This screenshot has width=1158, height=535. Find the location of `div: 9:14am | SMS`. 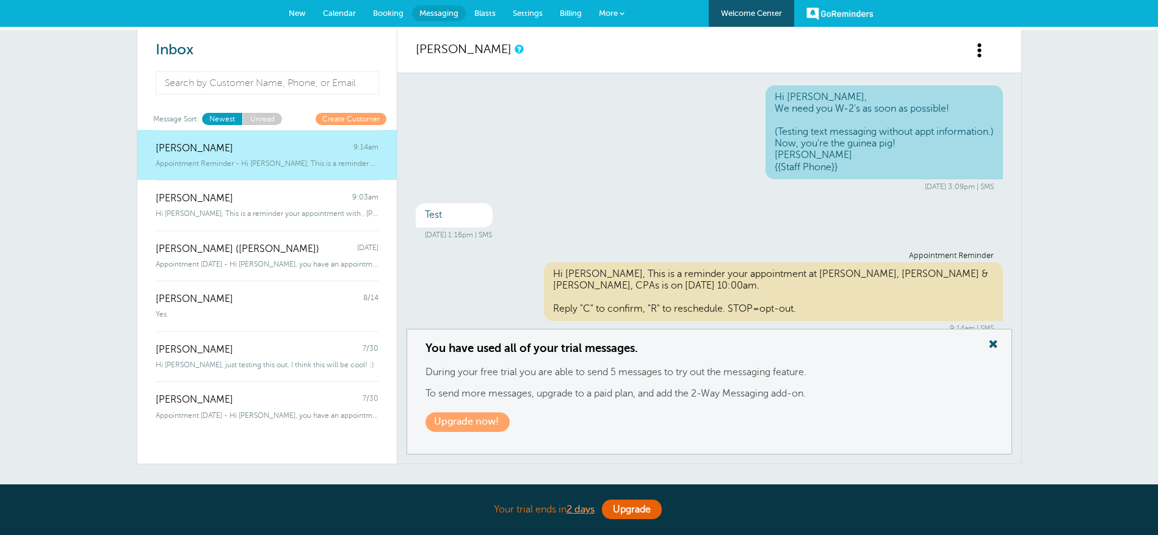

div: 9:14am | SMS is located at coordinates (709, 328).